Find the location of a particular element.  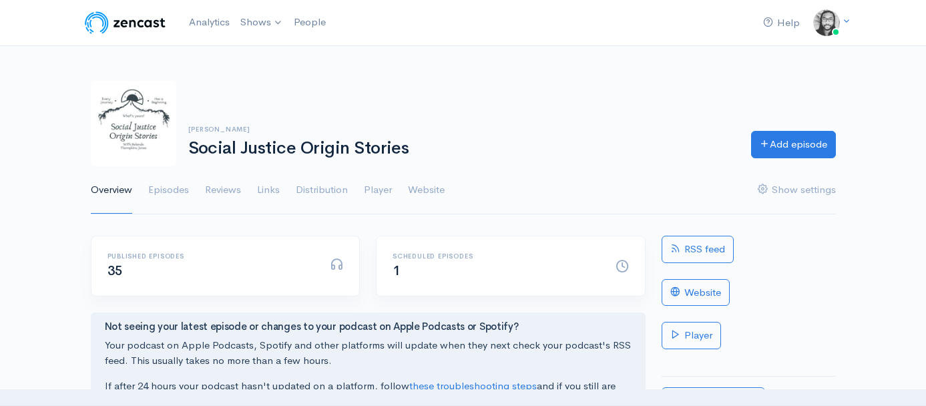

h6: Published episodes is located at coordinates (211, 256).